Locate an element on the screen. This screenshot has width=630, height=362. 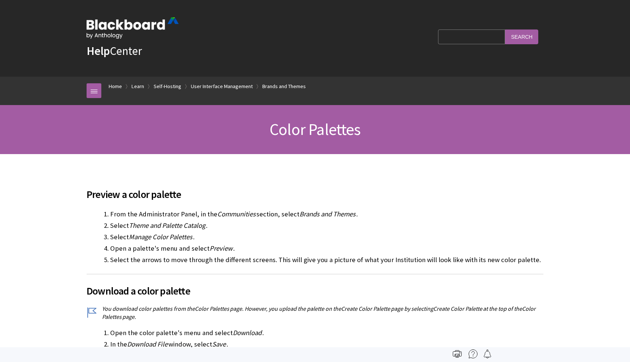
strong: Help is located at coordinates (98, 51).